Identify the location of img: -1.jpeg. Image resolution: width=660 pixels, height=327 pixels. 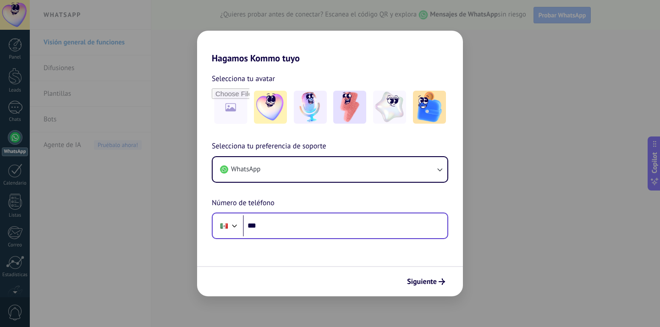
(270, 107).